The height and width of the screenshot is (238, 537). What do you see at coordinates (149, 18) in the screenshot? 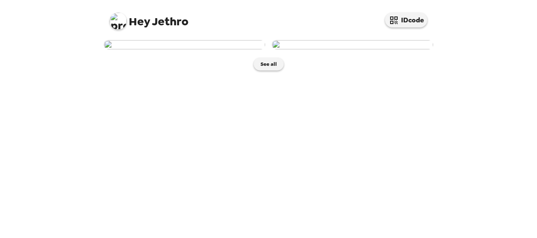
I see `span: Jethro` at bounding box center [149, 18].